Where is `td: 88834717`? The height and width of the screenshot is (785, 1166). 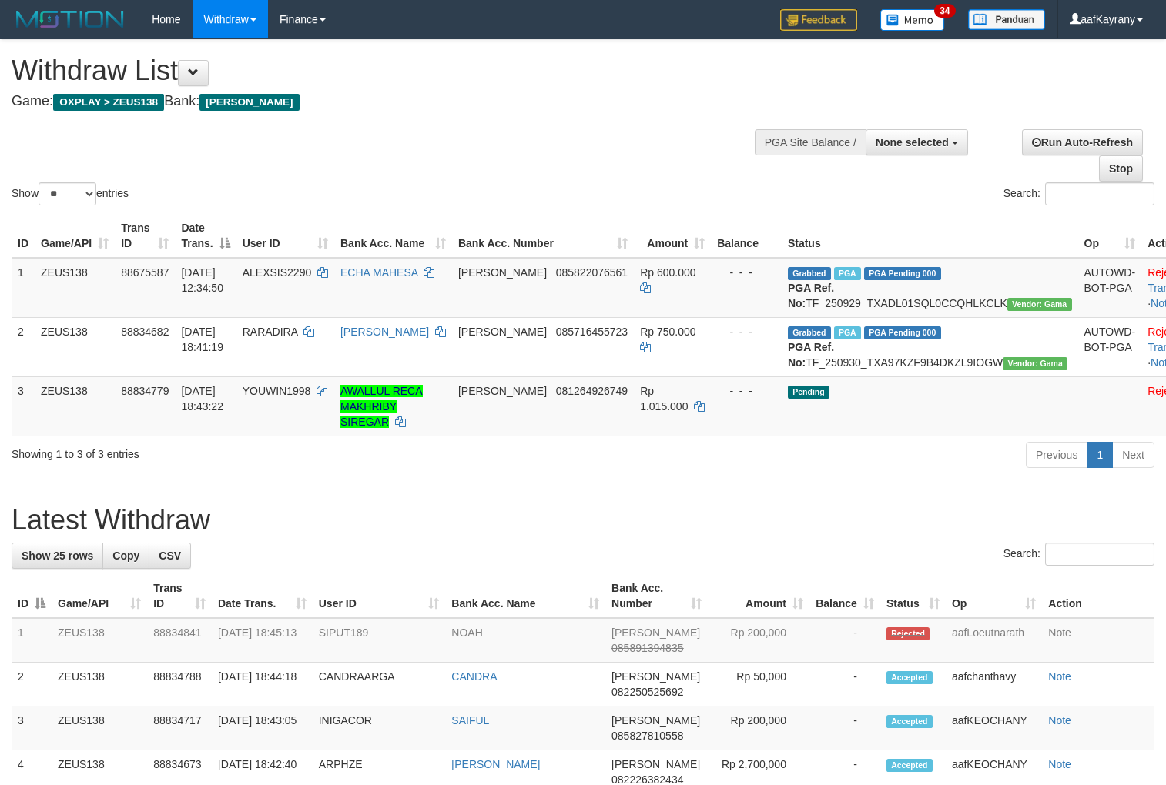
td: 88834717 is located at coordinates (179, 728).